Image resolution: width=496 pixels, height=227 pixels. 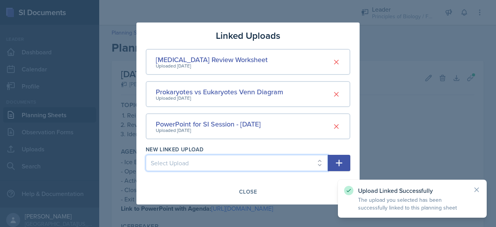 What do you see at coordinates (219, 91) in the screenshot?
I see `div: Prokaryotes vs Eukaryotes Venn Diagram` at bounding box center [219, 91].